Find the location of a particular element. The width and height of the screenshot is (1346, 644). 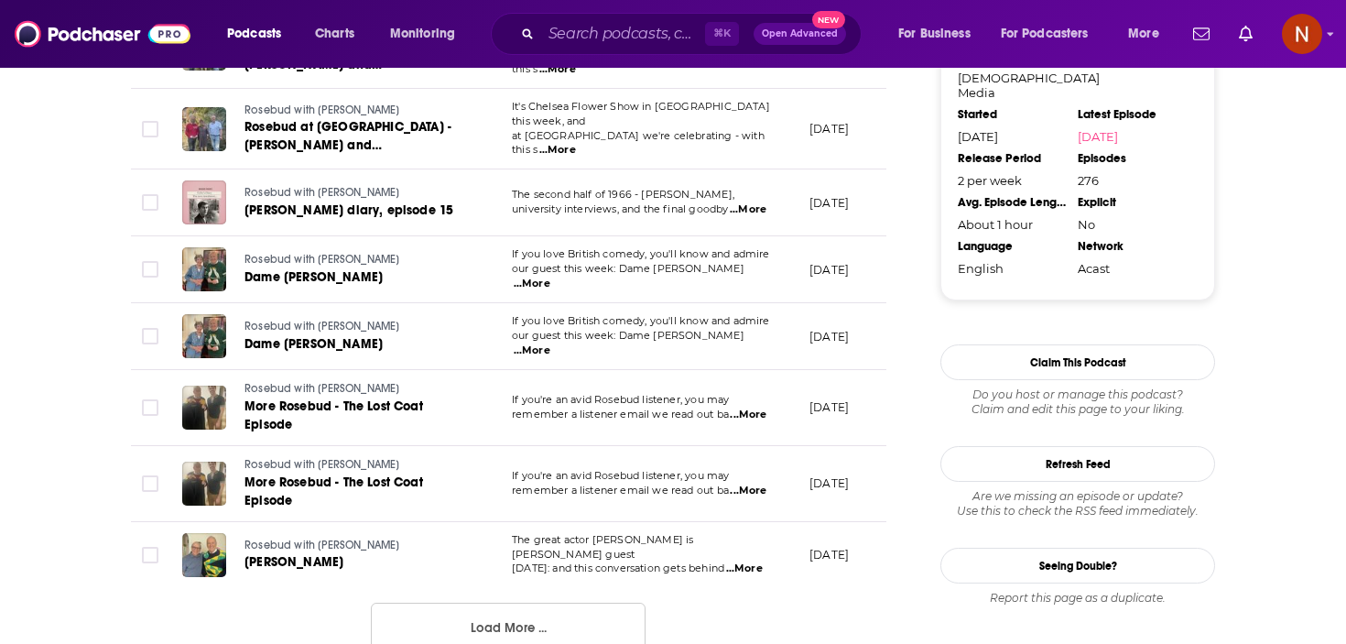

div: Report this page as a duplicate. is located at coordinates (1078, 598).